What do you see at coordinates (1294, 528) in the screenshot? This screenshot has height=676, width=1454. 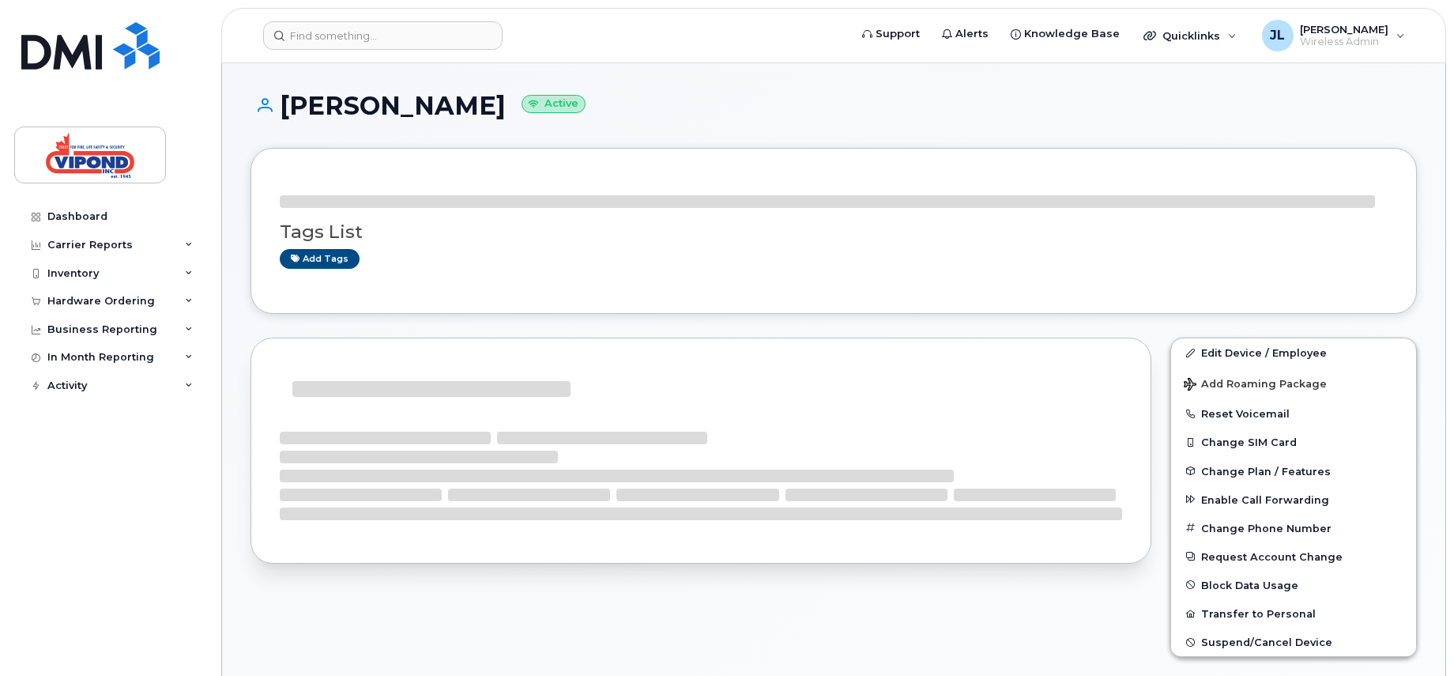 I see `button: Change Phone Number` at bounding box center [1294, 528].